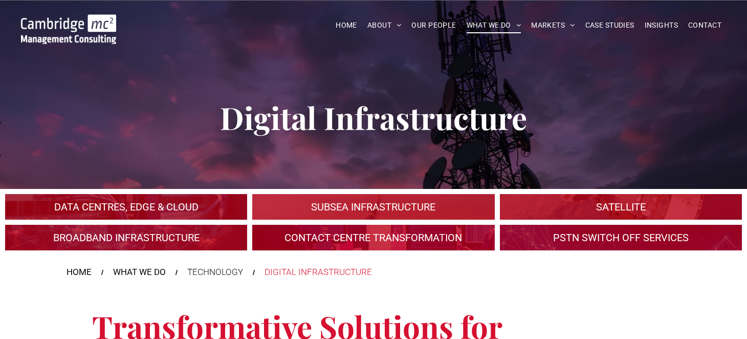 The height and width of the screenshot is (339, 747). Describe the element at coordinates (126, 237) in the screenshot. I see `a: A crowd in silhouette at sunset, on a rise or lookout point` at that location.